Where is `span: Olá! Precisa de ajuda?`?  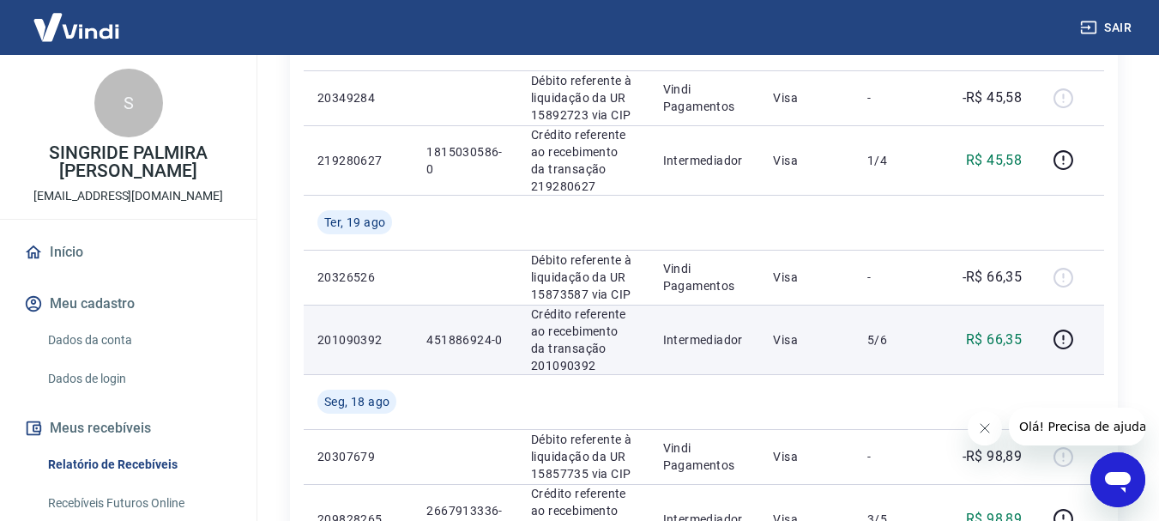 span: Olá! Precisa de ajuda? is located at coordinates (77, 19).